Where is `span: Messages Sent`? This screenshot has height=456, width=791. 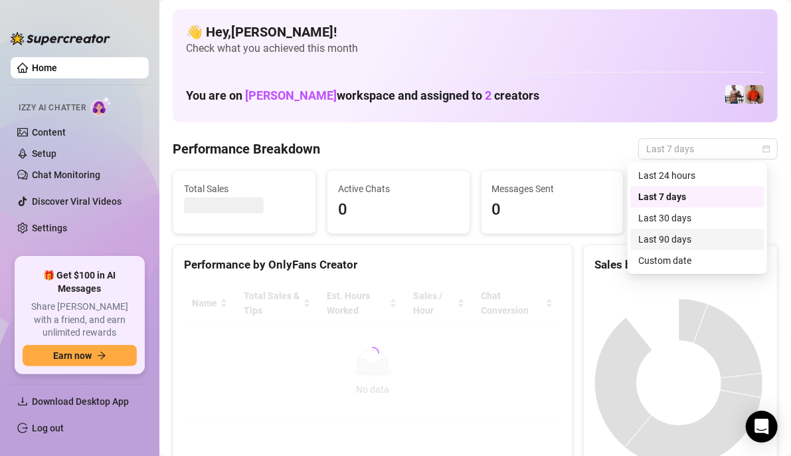
span: Messages Sent is located at coordinates (553, 189).